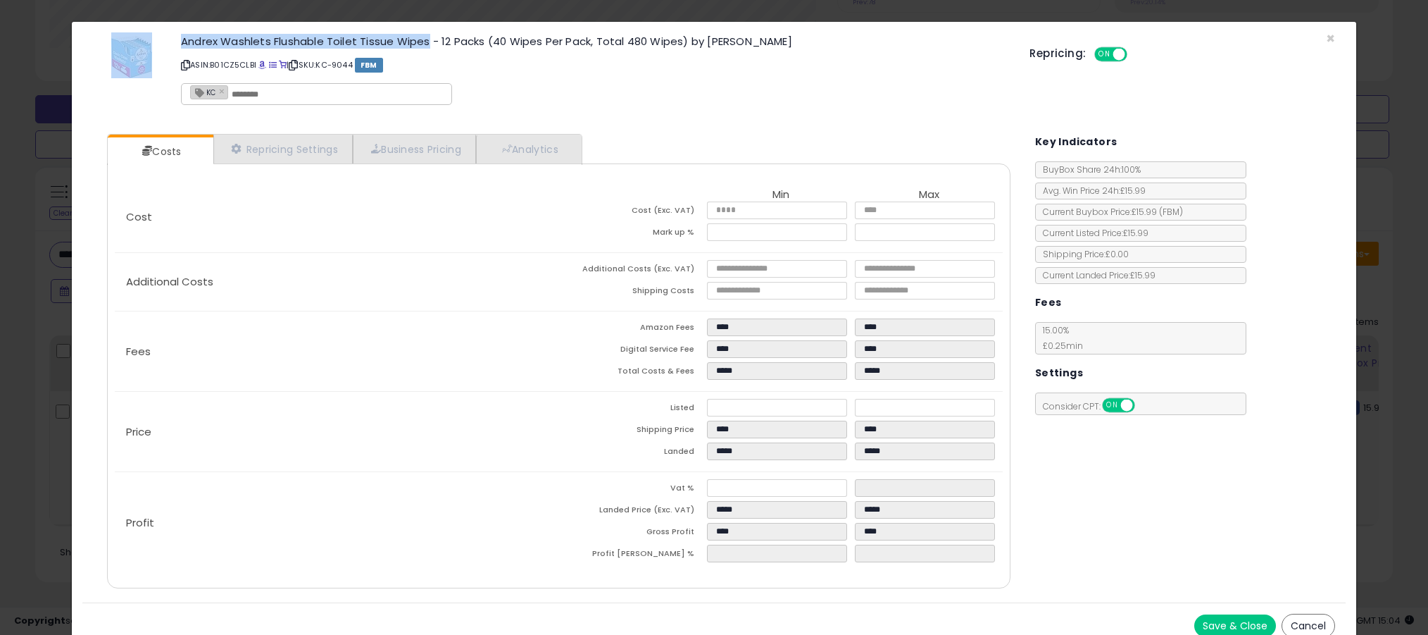 The width and height of the screenshot is (1428, 635). Describe the element at coordinates (132, 57) in the screenshot. I see `img: 515BHo2N52L._SL60_.jpg` at that location.